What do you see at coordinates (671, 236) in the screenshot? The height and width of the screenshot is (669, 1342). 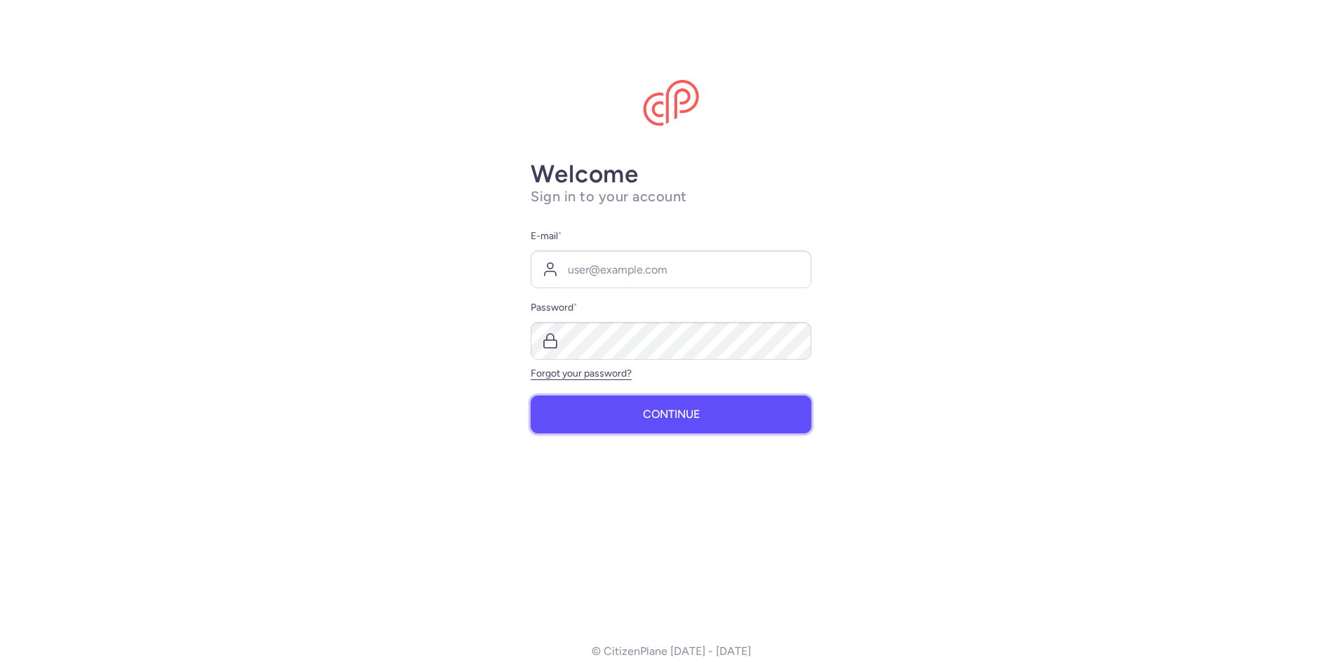 I see `label: E-mail` at bounding box center [671, 236].